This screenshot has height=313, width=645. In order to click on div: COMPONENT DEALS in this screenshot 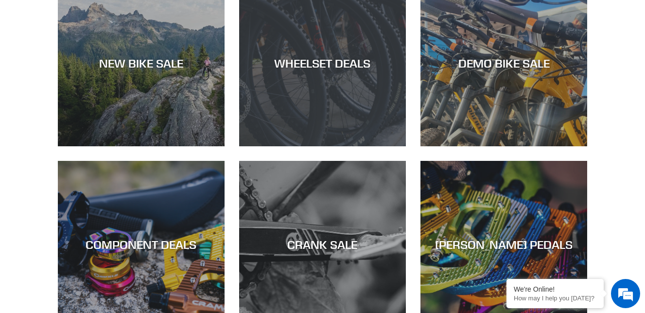, I will do `click(141, 245)`.